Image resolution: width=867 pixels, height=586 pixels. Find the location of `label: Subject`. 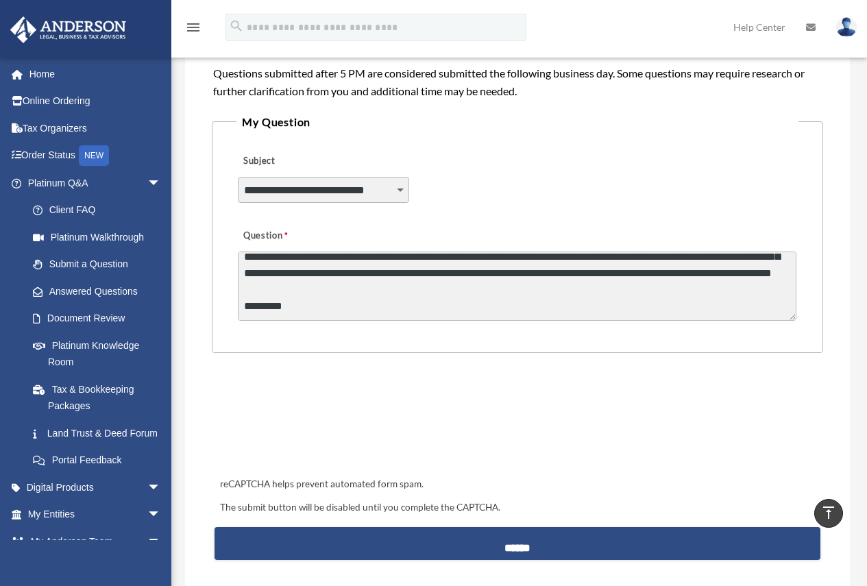

label: Subject is located at coordinates (303, 161).